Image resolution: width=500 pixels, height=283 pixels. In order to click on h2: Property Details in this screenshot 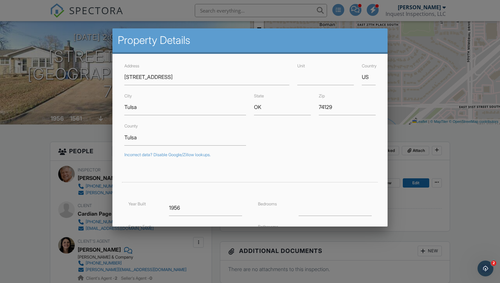, I will do `click(250, 40)`.